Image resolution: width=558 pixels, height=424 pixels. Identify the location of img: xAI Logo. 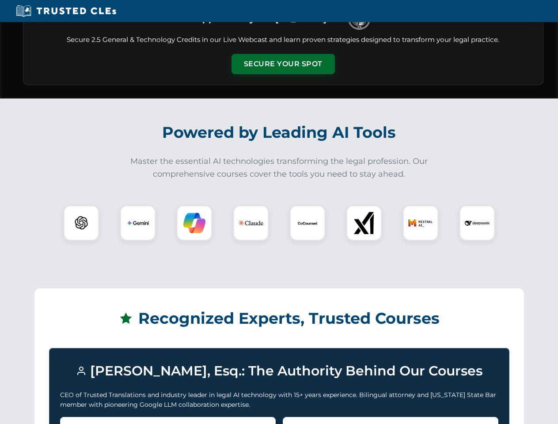
(364, 223).